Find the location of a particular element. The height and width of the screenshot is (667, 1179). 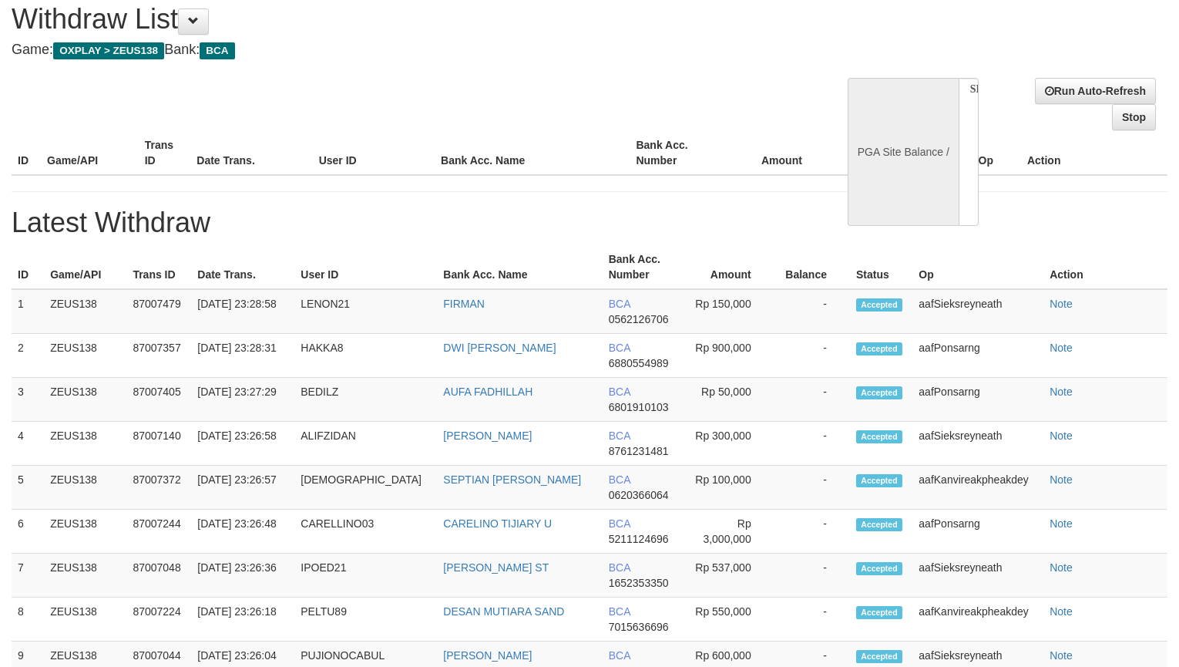

h1: Withdraw List is located at coordinates (391, 19).